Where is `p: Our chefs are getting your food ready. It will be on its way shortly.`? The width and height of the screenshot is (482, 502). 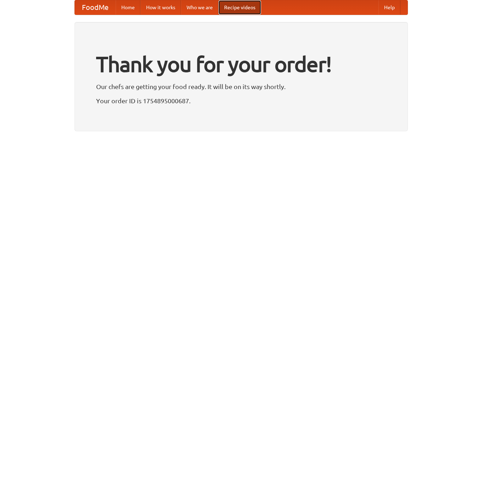
p: Our chefs are getting your food ready. It will be on its way shortly. is located at coordinates (241, 87).